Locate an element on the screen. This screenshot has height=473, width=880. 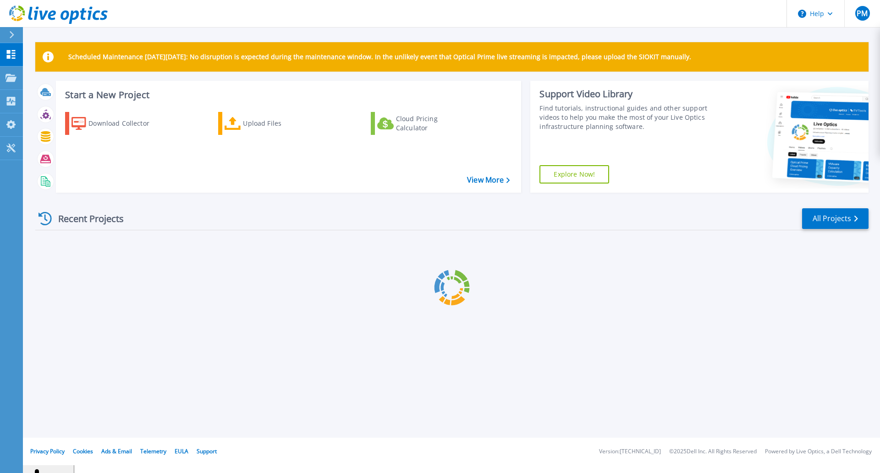
span: PM is located at coordinates (862, 13).